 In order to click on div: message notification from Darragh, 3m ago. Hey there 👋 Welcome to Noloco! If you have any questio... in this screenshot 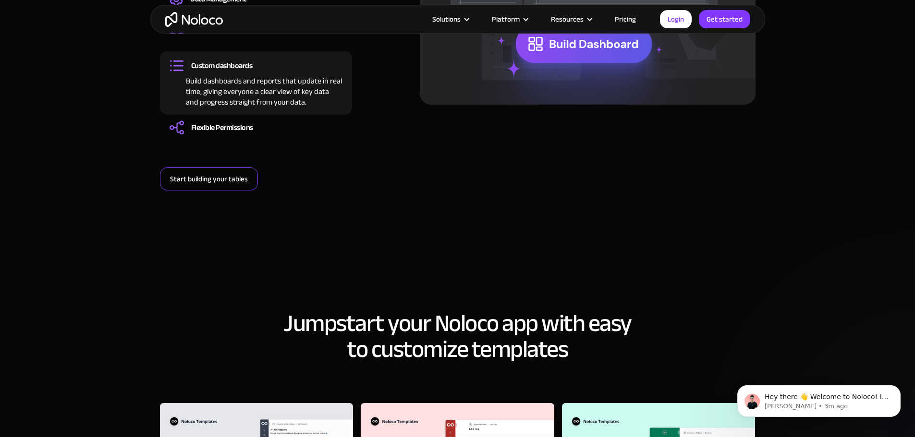, I will do `click(96, 36)`.